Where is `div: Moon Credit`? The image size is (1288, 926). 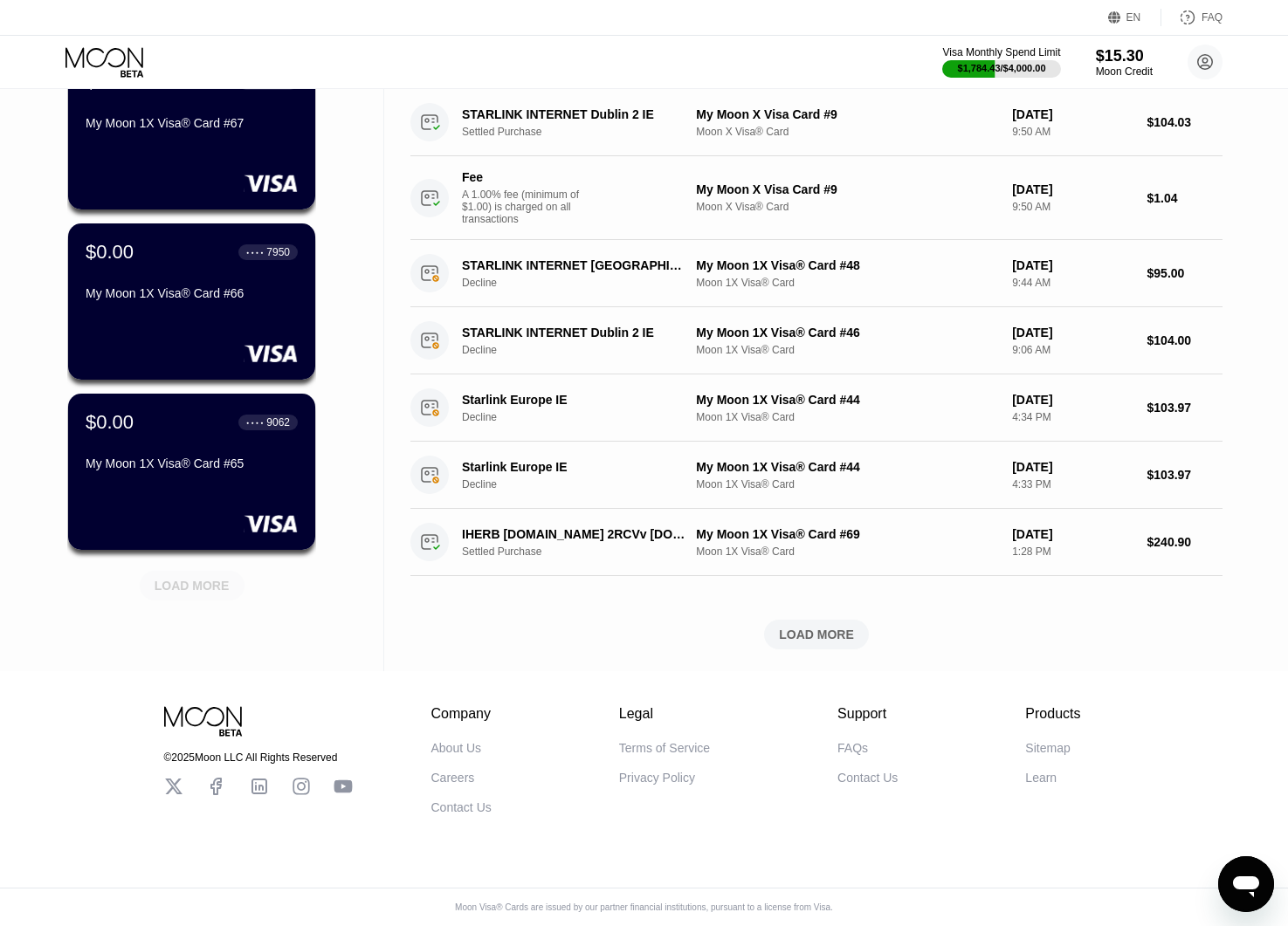
div: Moon Credit is located at coordinates (1124, 72).